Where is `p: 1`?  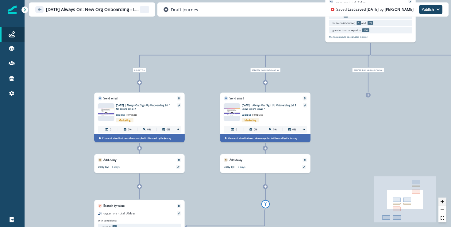
p: 1 is located at coordinates (359, 23).